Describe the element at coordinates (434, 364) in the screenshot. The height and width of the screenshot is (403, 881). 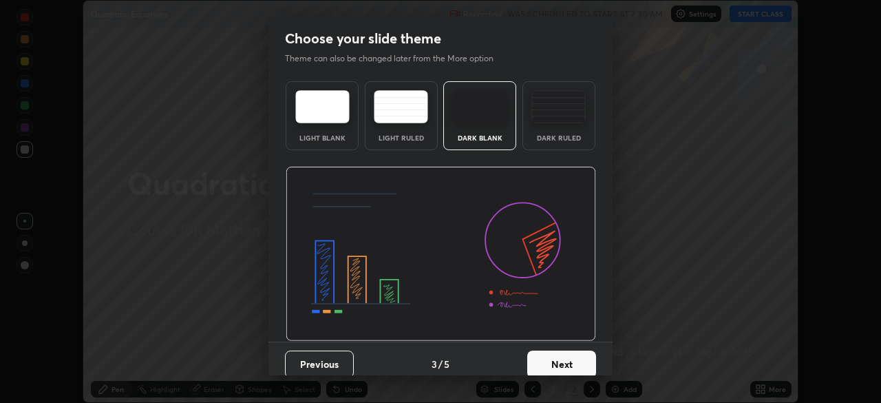
I see `h4: 3` at that location.